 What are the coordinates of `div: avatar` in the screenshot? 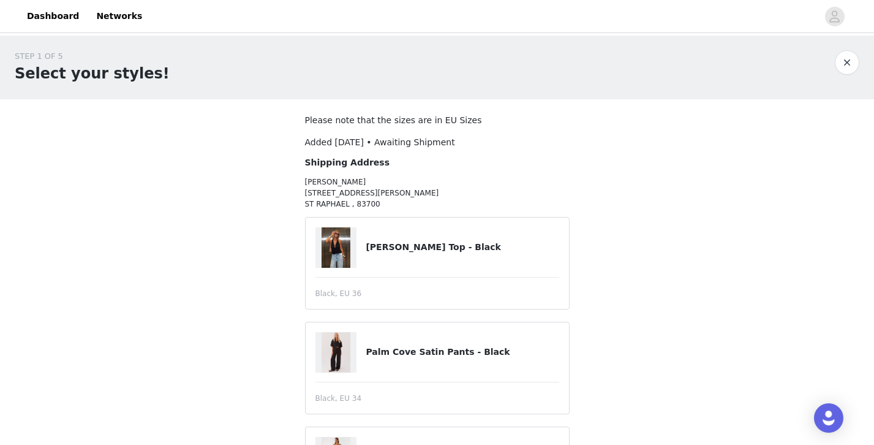 It's located at (834, 17).